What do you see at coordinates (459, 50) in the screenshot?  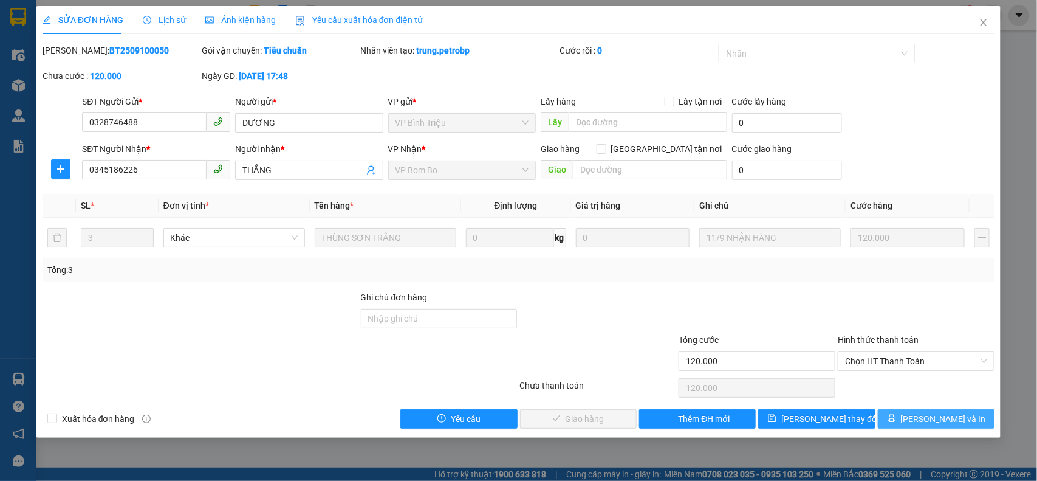 I see `div: Nhân viên tạo:` at bounding box center [459, 50].